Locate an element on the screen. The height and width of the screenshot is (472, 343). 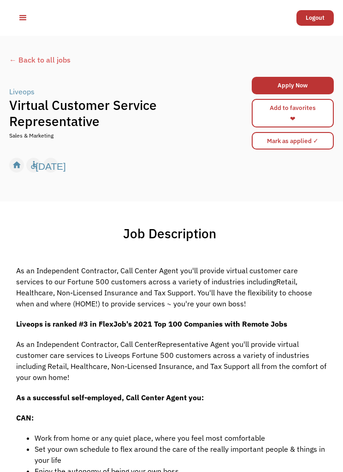
div: menu is located at coordinates (23, 18).